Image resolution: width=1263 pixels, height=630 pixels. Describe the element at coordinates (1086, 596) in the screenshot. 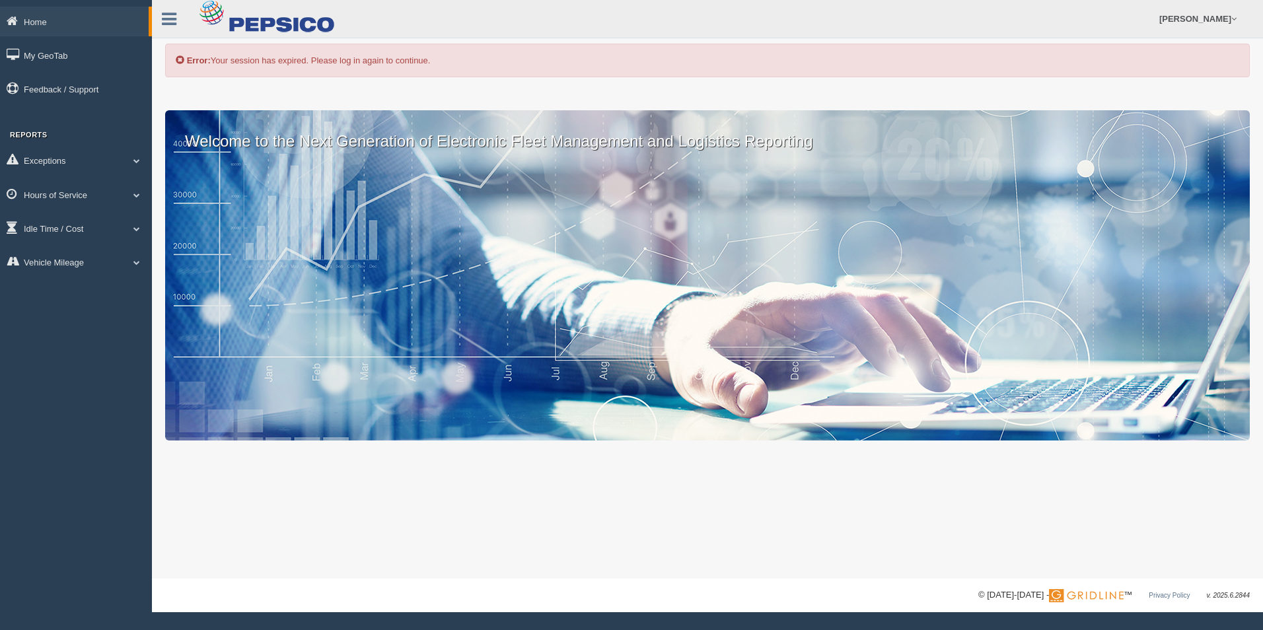

I see `img: Gridline` at that location.